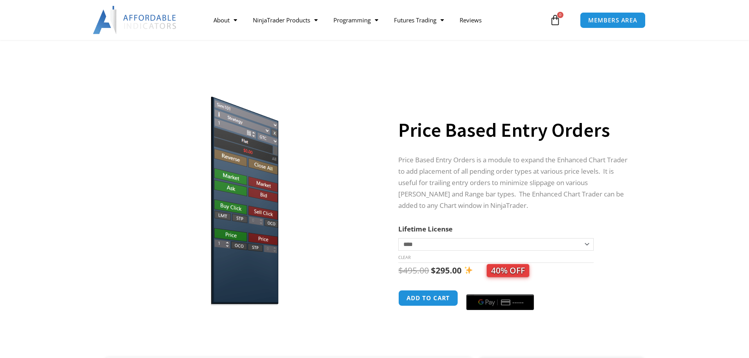 This screenshot has height=358, width=749. Describe the element at coordinates (419, 20) in the screenshot. I see `a: Futures Trading` at that location.